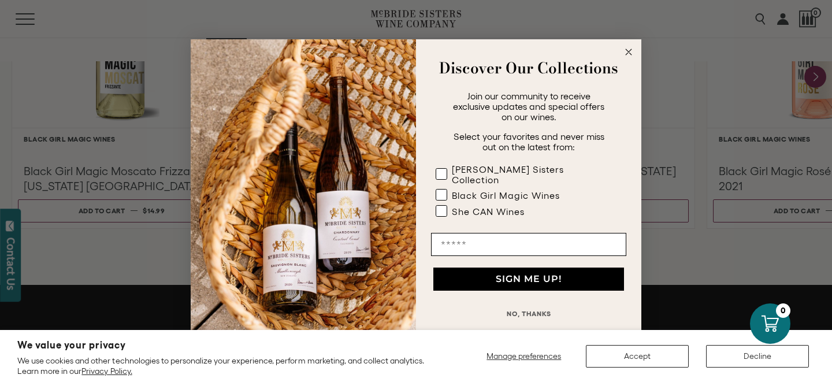 This screenshot has width=832, height=382. I want to click on span: Manage preferences, so click(523, 356).